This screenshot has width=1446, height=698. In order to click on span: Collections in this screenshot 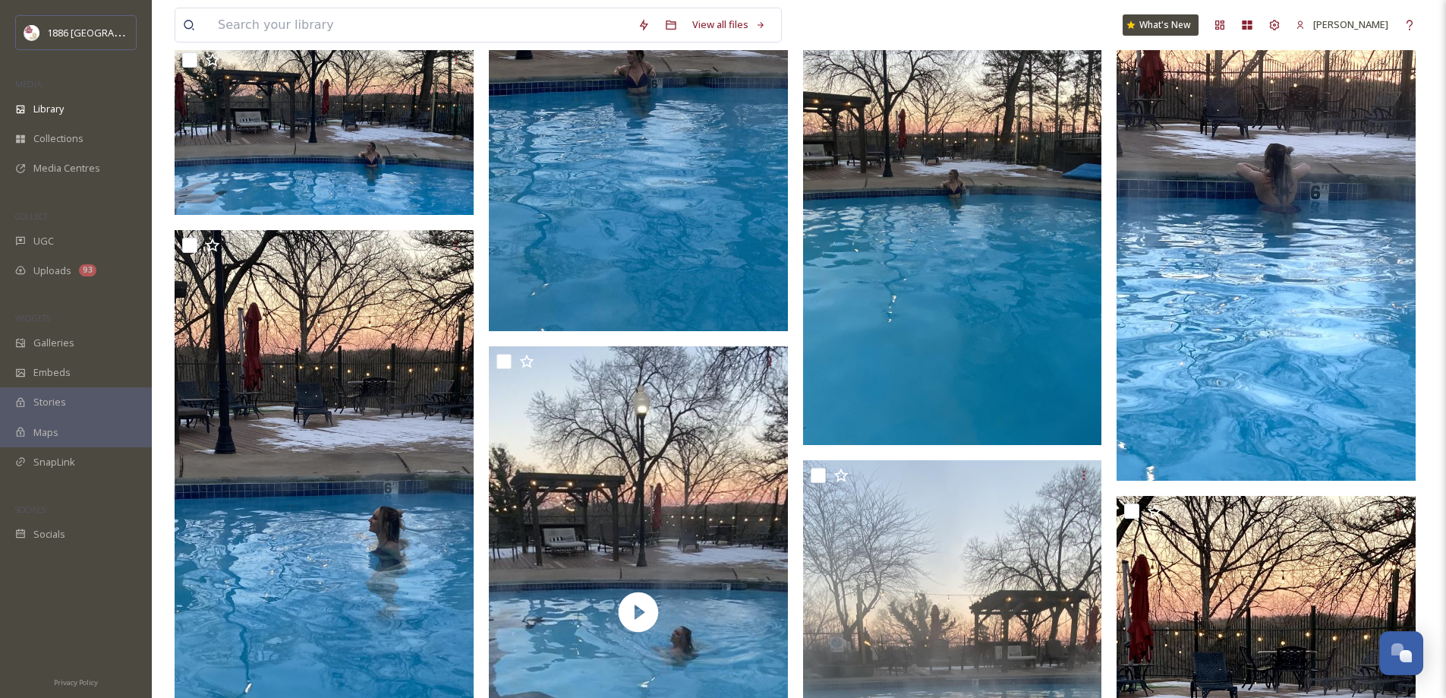, I will do `click(58, 138)`.